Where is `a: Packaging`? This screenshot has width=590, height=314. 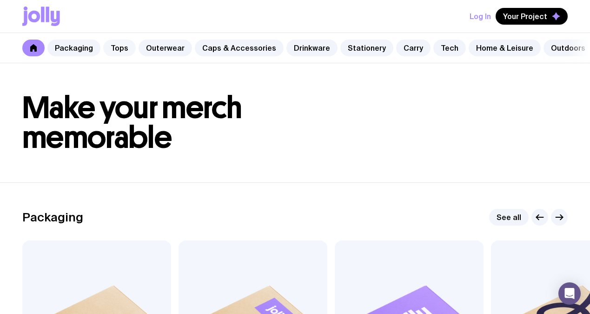
a: Packaging is located at coordinates (74, 48).